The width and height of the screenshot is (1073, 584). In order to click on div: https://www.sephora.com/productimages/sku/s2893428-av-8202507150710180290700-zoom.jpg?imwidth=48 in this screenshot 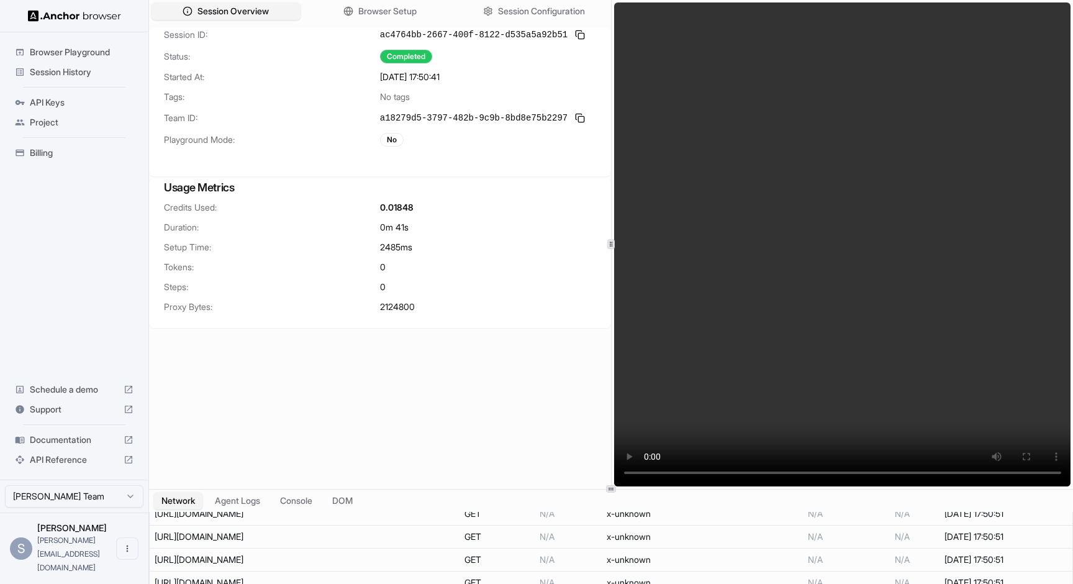, I will do `click(248, 537)`.